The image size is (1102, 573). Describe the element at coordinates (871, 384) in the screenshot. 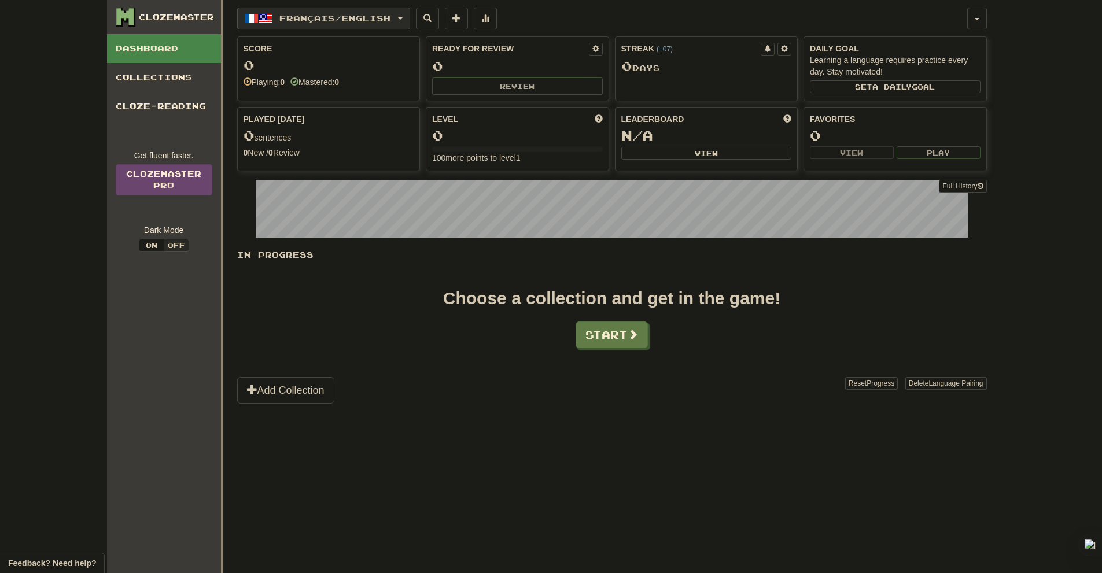

I see `button: ResetProgress` at that location.